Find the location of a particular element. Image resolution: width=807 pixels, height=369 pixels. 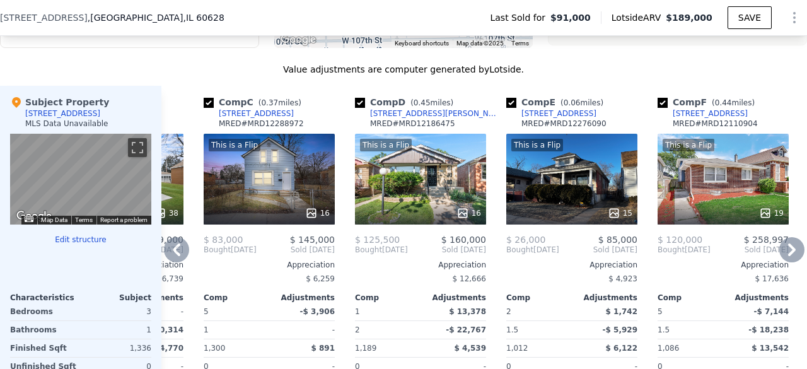

span: $ 160,000 is located at coordinates (463, 240).